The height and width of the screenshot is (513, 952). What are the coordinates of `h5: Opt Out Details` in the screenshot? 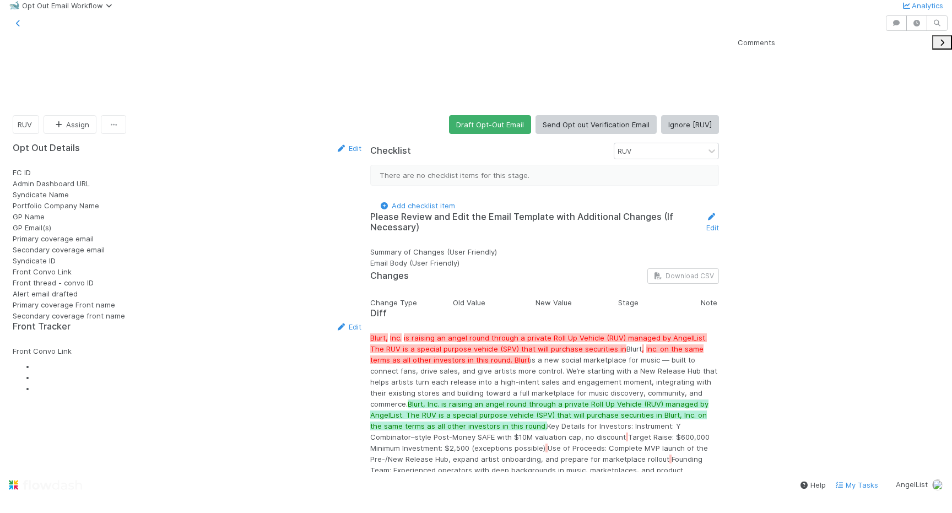 It's located at (46, 148).